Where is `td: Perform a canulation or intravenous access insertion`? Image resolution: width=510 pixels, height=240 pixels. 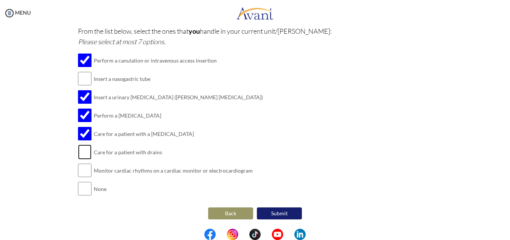 td: Perform a canulation or intravenous access insertion is located at coordinates (178, 60).